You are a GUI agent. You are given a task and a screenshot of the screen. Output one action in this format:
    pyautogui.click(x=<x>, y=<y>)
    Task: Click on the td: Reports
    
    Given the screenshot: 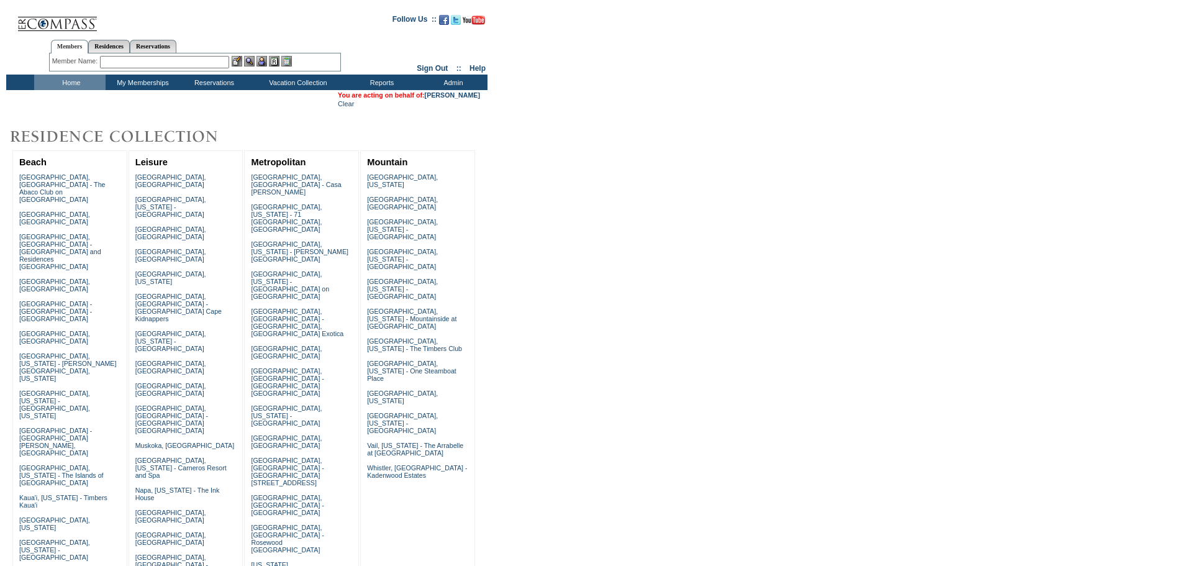 What is the action you would take?
    pyautogui.click(x=380, y=82)
    